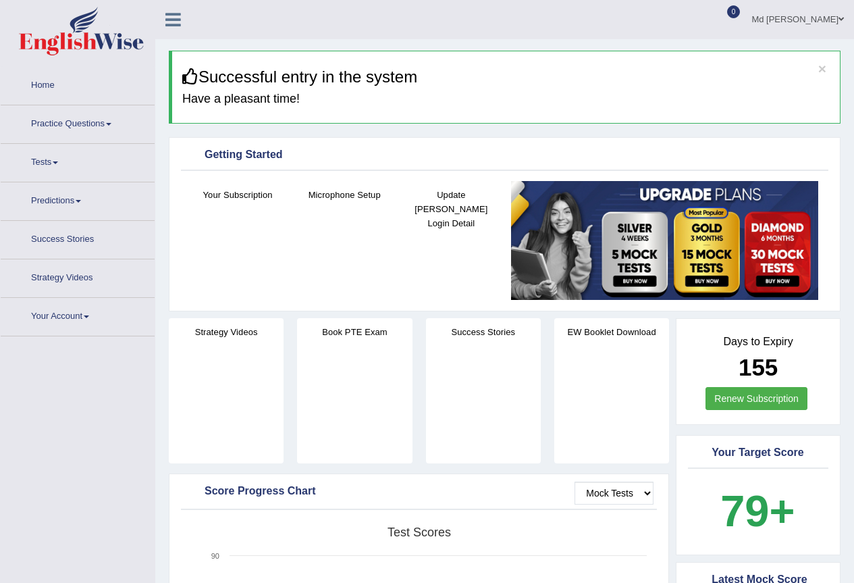 Image resolution: width=854 pixels, height=583 pixels. I want to click on h4: Strategy Videos, so click(226, 332).